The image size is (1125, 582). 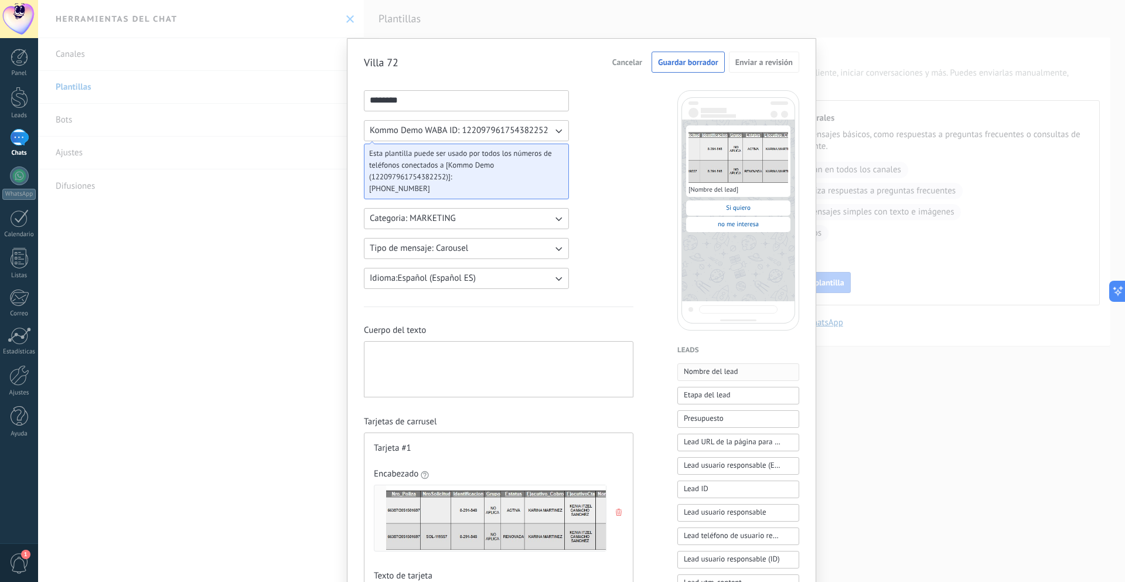 What do you see at coordinates (725, 512) in the screenshot?
I see `span: Lead usuario responsable` at bounding box center [725, 512].